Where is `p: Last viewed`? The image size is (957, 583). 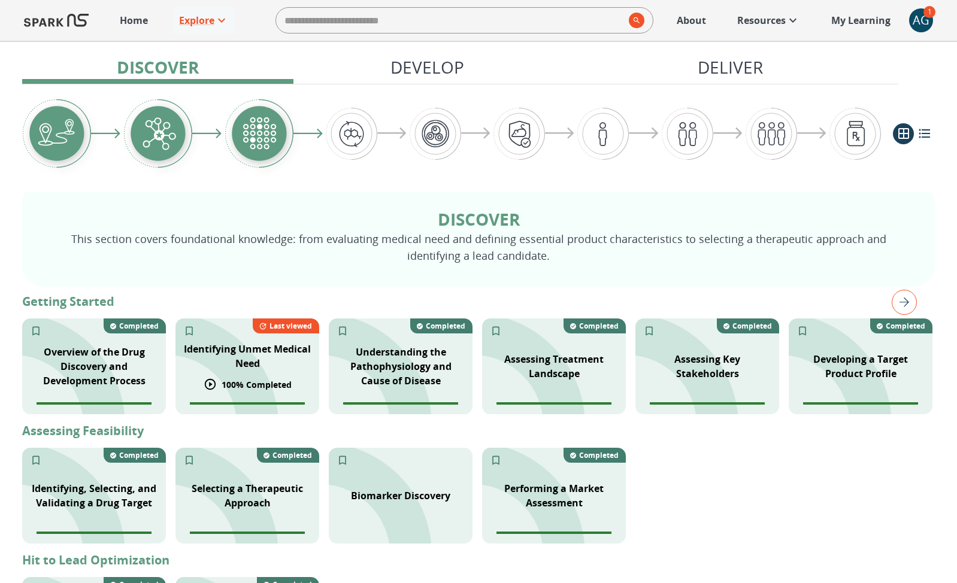
p: Last viewed is located at coordinates (291, 326).